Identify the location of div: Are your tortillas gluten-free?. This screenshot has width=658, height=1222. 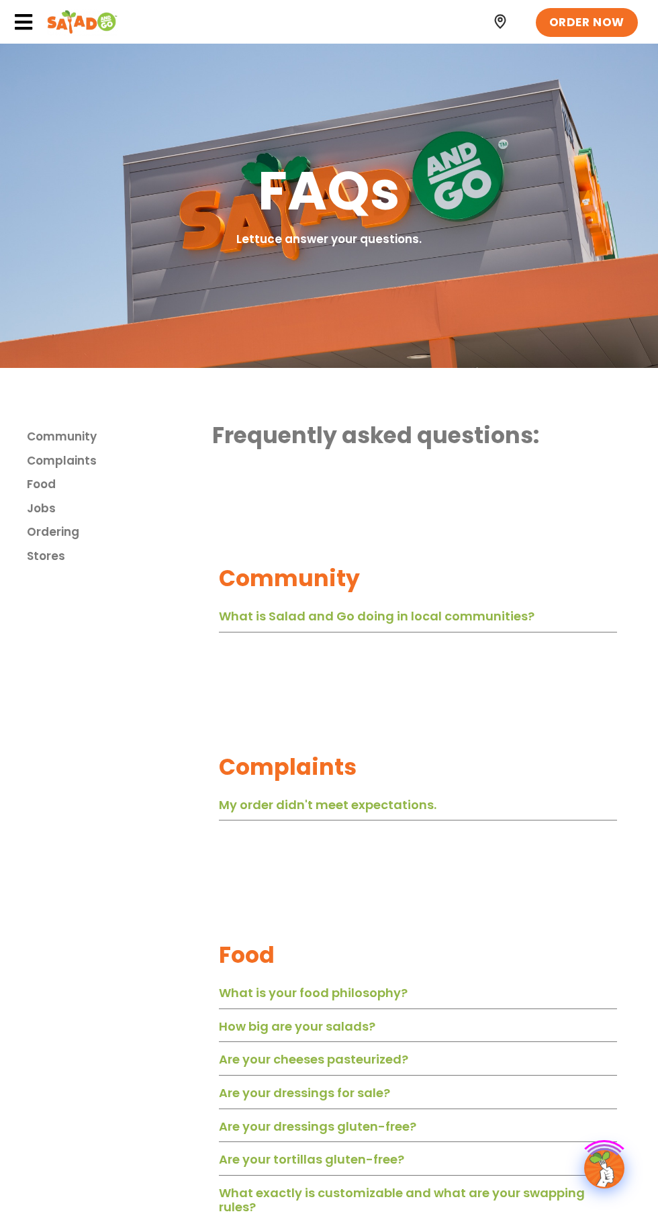
(418, 1163).